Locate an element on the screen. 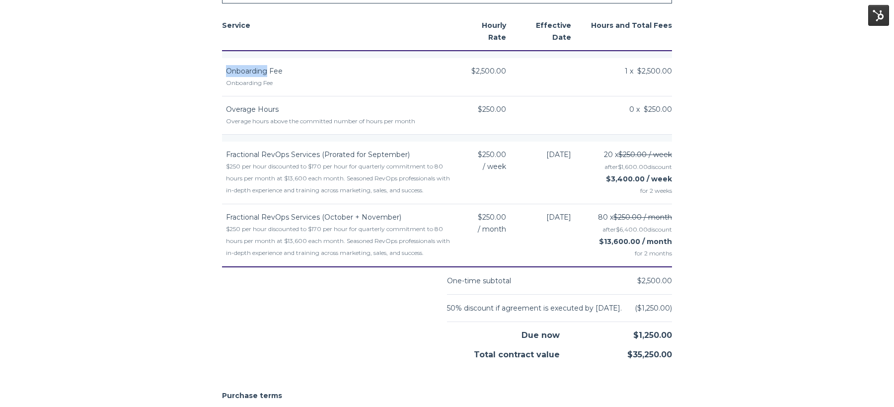 The height and width of the screenshot is (407, 894). strong: $3,400.00 / week is located at coordinates (639, 179).